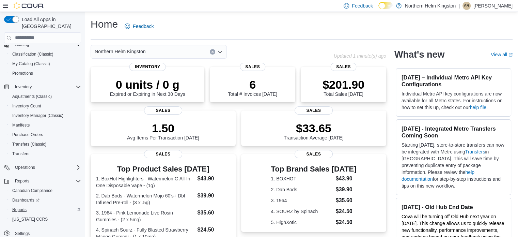  I want to click on input: Dark Mode, so click(386, 5).